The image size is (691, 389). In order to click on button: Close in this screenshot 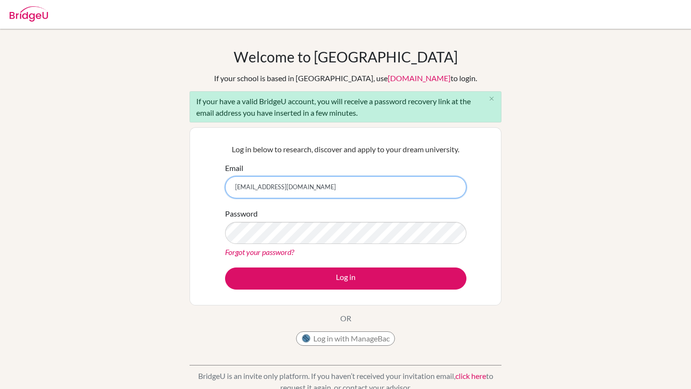, I will do `click(492, 99)`.